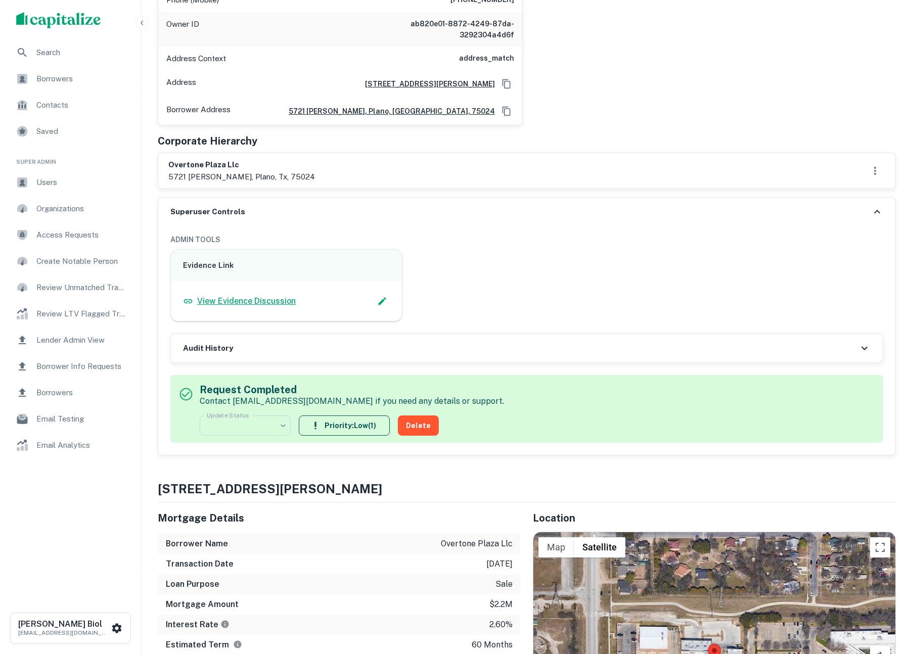 The image size is (912, 654). I want to click on div: Email Analytics, so click(70, 445).